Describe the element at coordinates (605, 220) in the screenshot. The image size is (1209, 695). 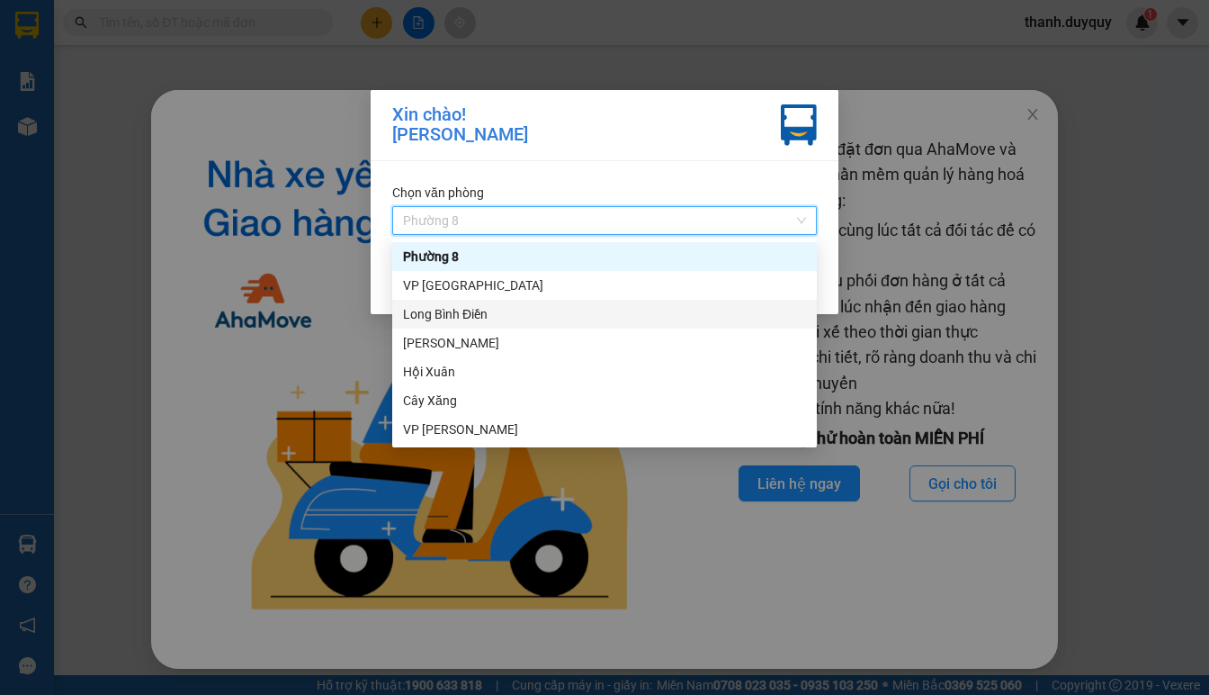
I see `span: Phường 8` at that location.